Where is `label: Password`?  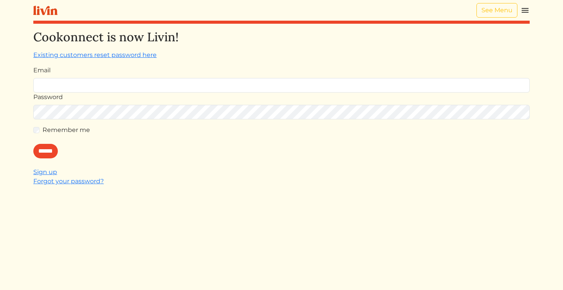
label: Password is located at coordinates (48, 97).